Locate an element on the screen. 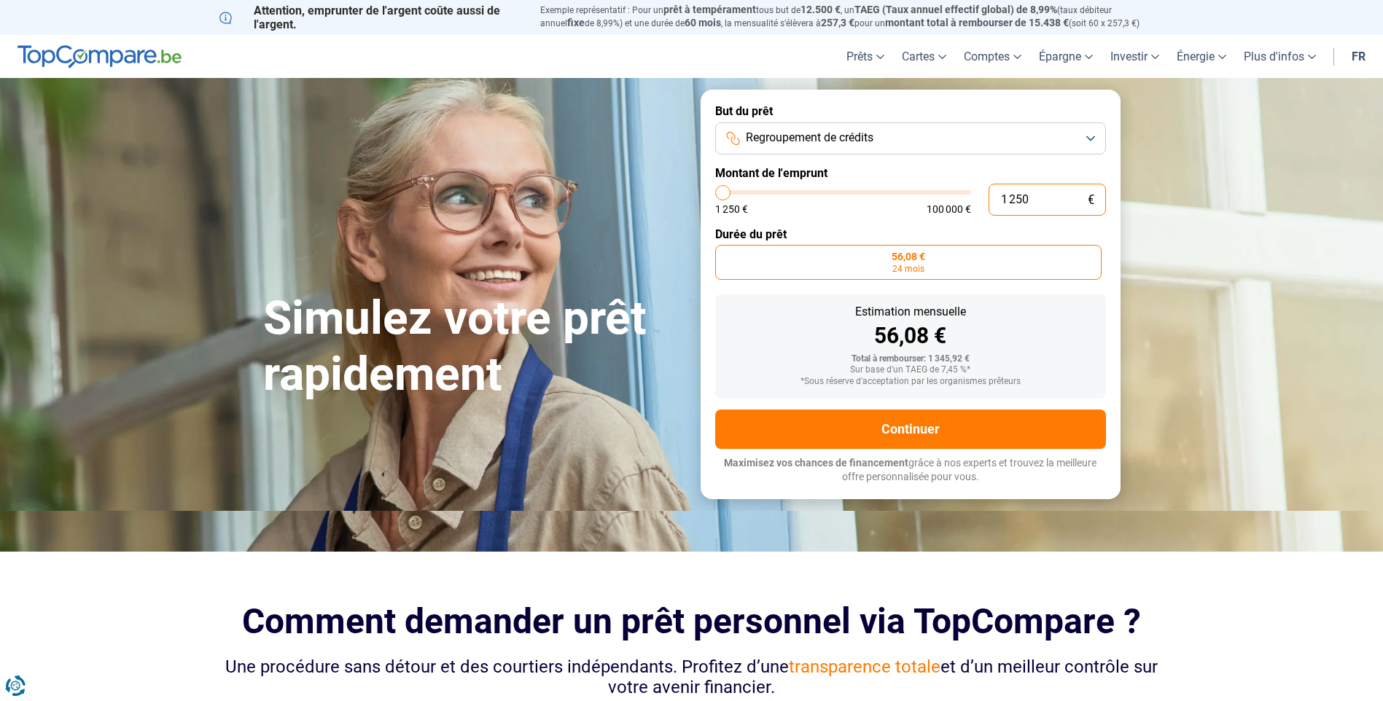 Image resolution: width=1383 pixels, height=701 pixels. p: grâce à nos experts et trouvez la meilleure offre personnalisée pour vous. is located at coordinates (910, 470).